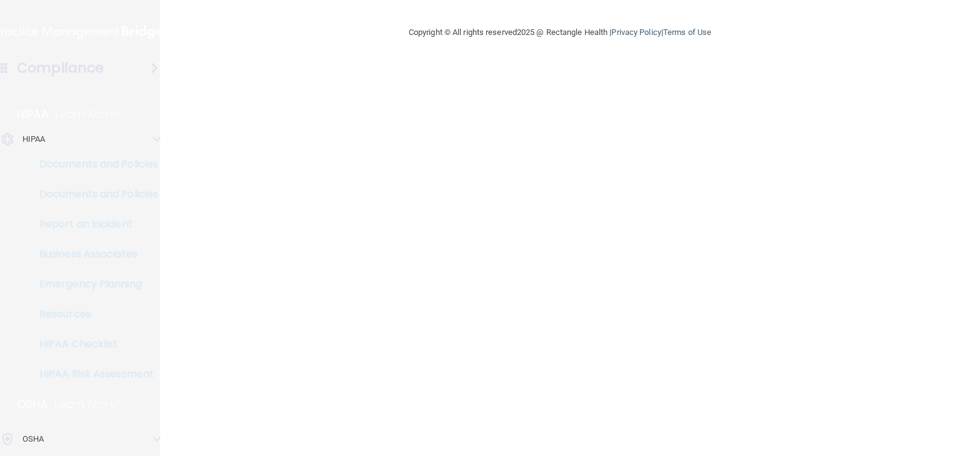  What do you see at coordinates (93, 344) in the screenshot?
I see `p: HIPAA Checklist` at bounding box center [93, 344].